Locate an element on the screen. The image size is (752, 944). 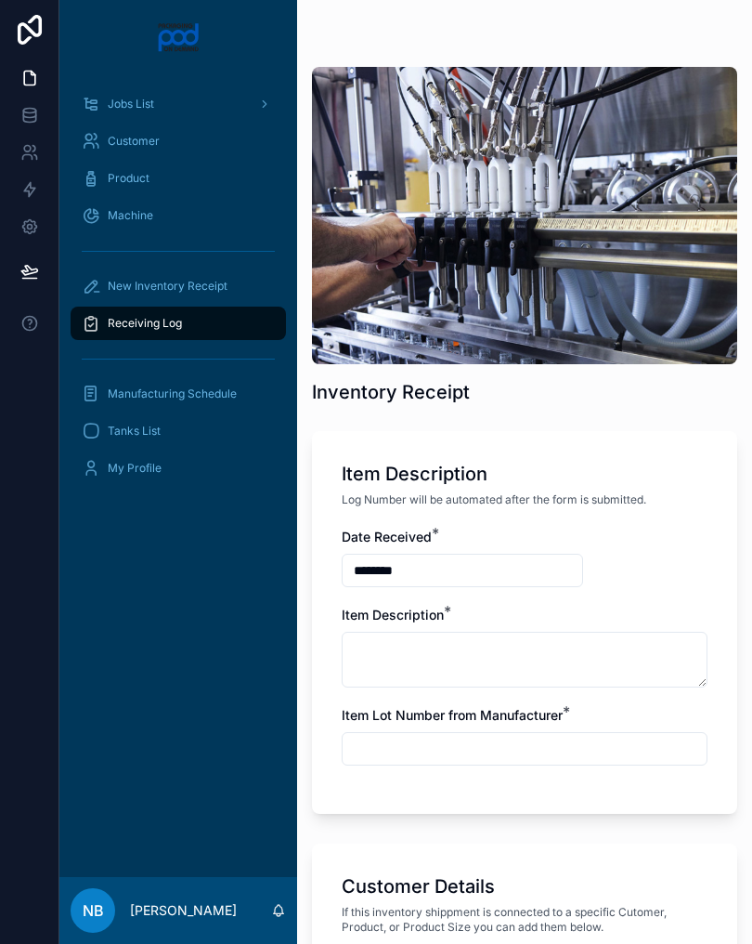
span: Receiving Log is located at coordinates (145, 323).